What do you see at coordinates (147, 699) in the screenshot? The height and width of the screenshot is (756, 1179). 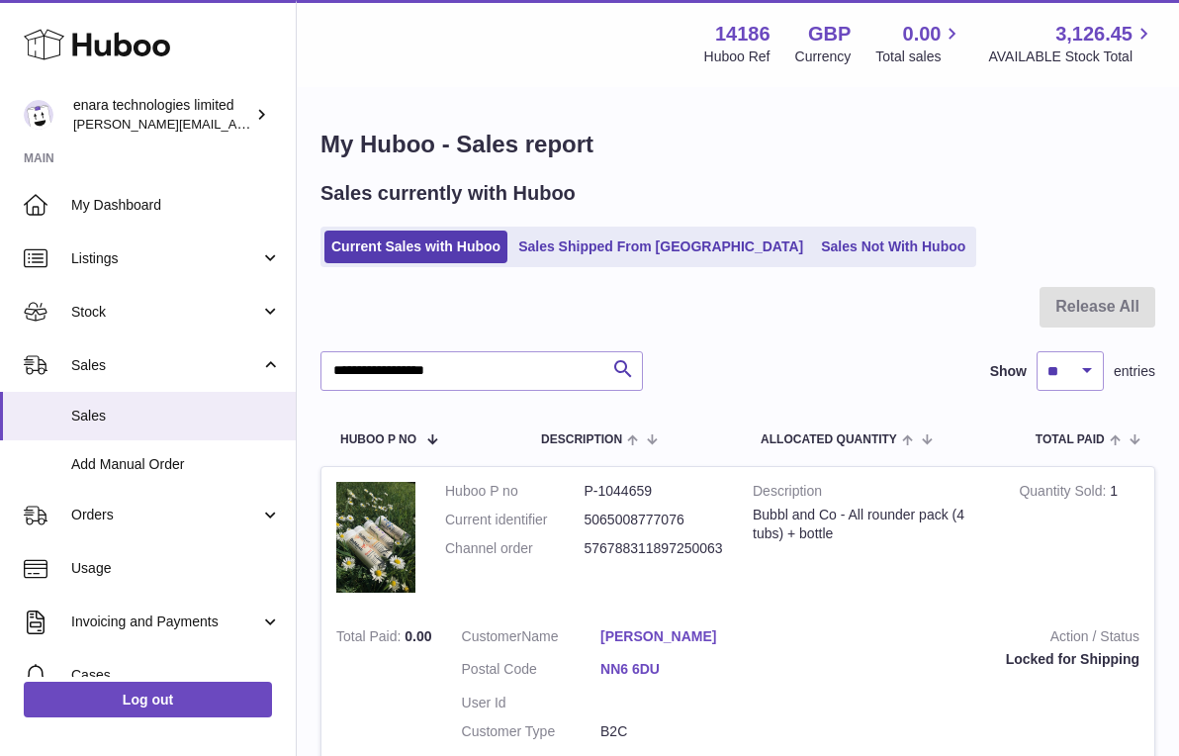 I see `a: Log out` at bounding box center [147, 699].